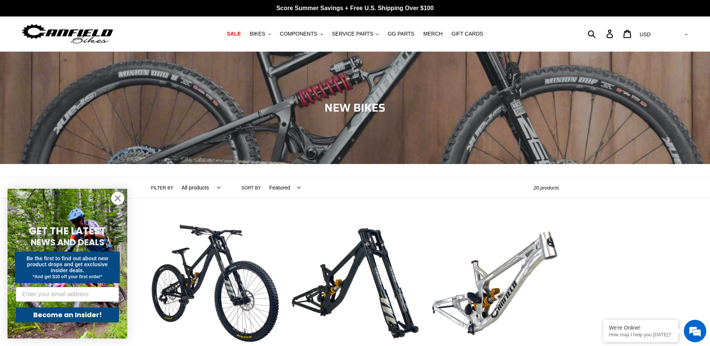 The height and width of the screenshot is (346, 710). What do you see at coordinates (234, 34) in the screenshot?
I see `span: SALE` at bounding box center [234, 34].